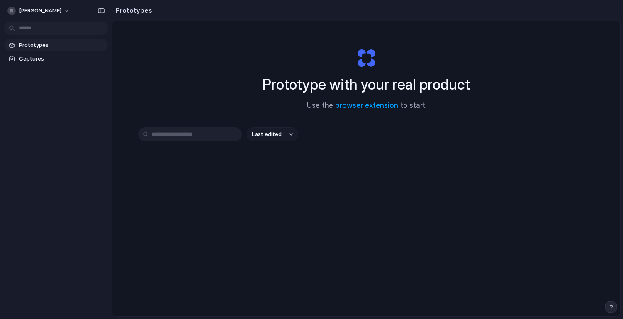  Describe the element at coordinates (366, 84) in the screenshot. I see `h1: Prototype with your real product` at that location.